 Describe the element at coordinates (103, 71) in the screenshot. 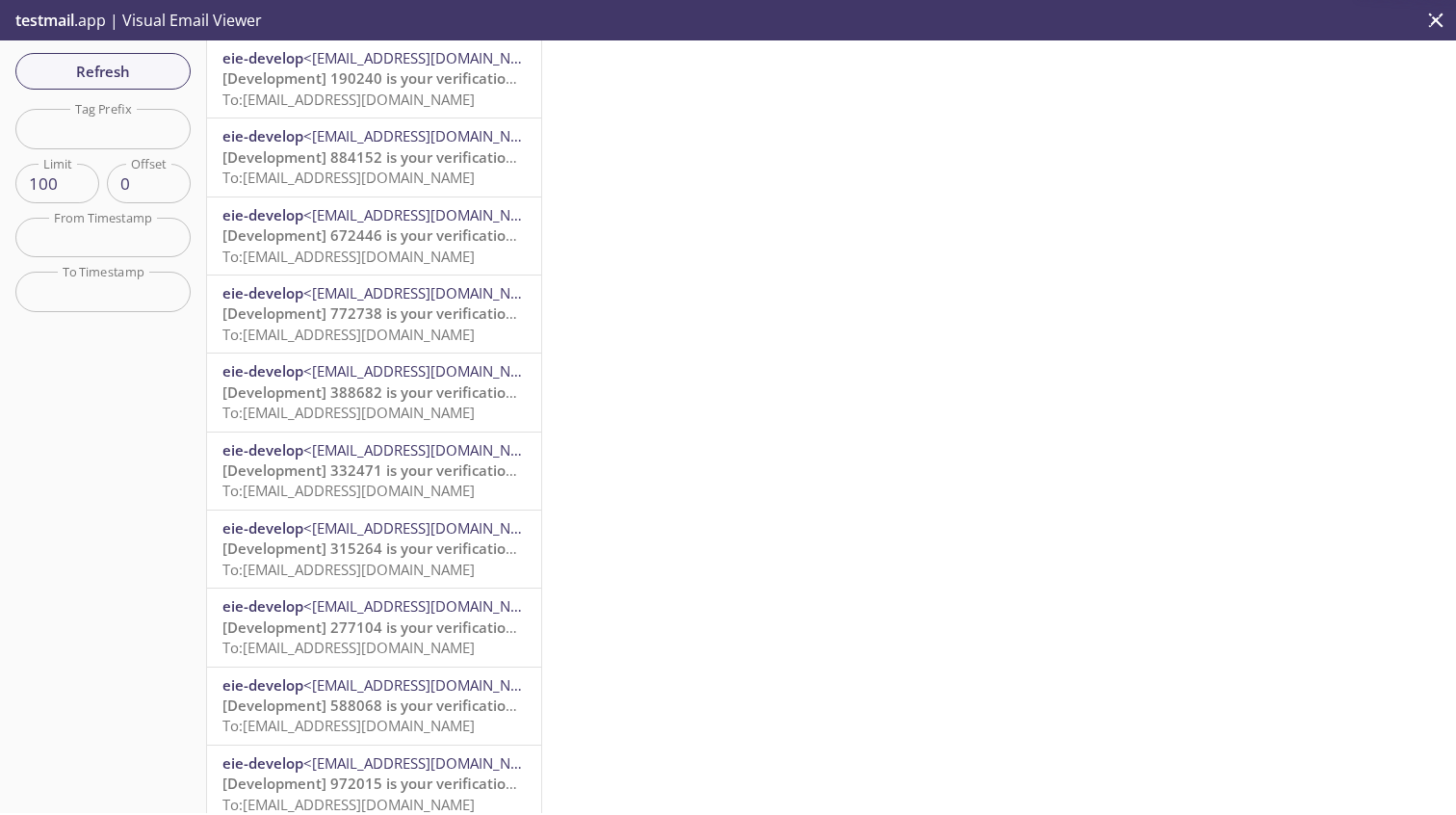

I see `span: Refresh` at that location.